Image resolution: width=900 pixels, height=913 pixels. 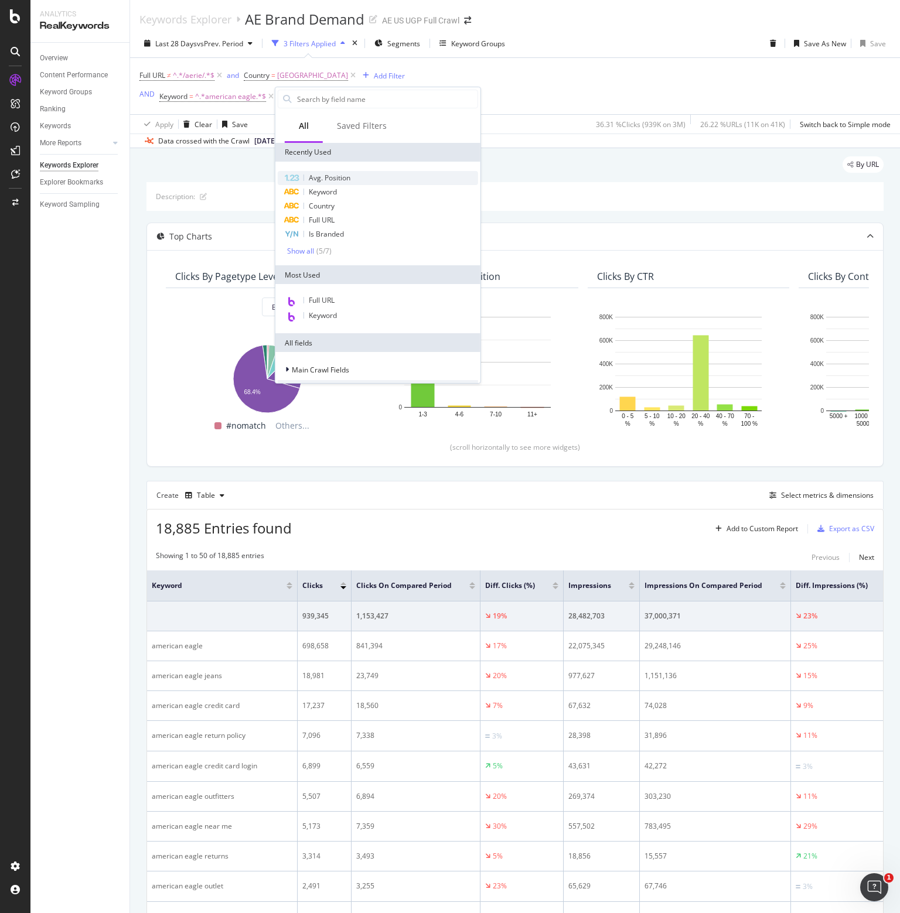 What do you see at coordinates (807, 767) in the screenshot?
I see `div: 3%` at bounding box center [807, 767].